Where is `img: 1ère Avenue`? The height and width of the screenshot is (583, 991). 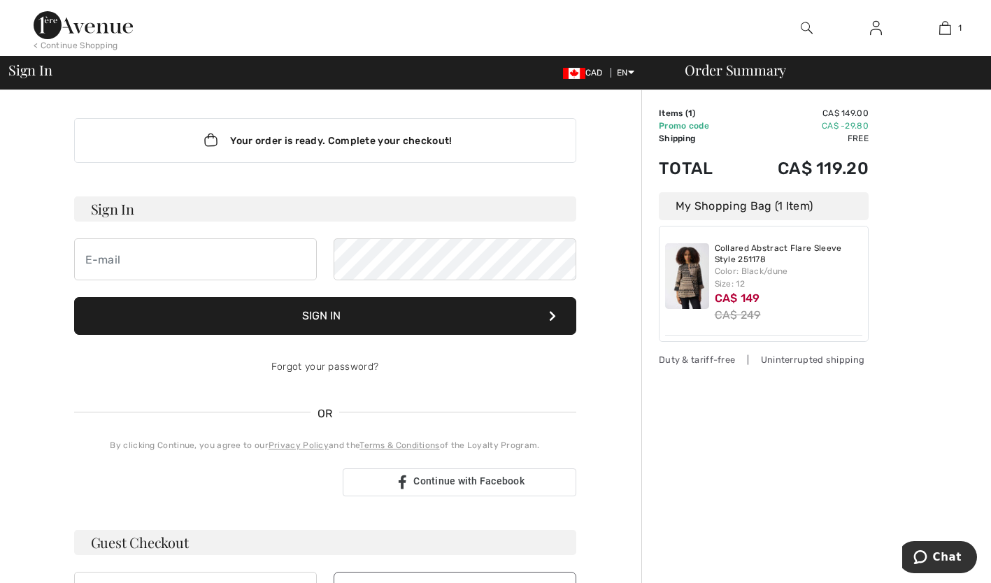
img: 1ère Avenue is located at coordinates (83, 25).